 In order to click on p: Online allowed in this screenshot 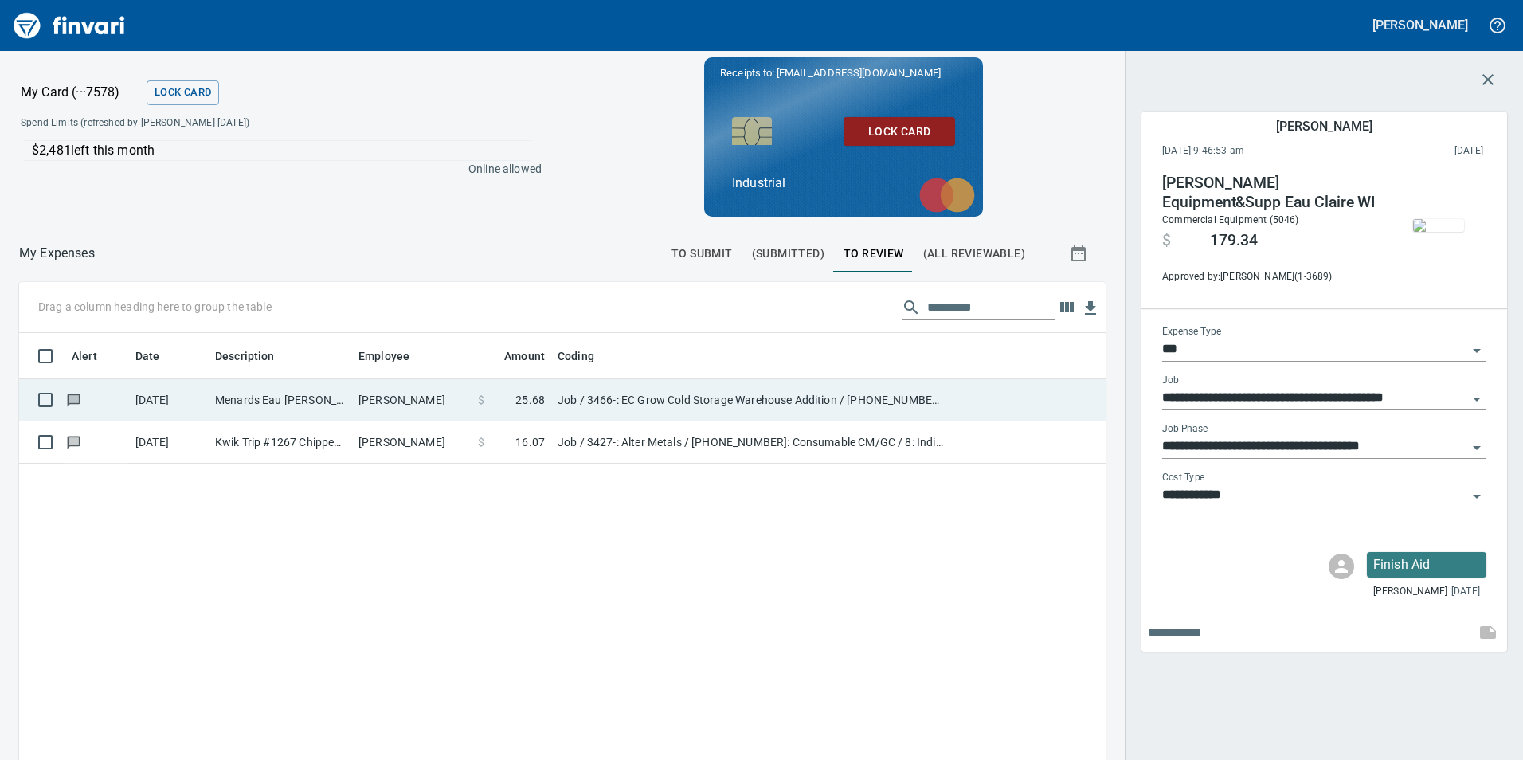, I will do `click(275, 169)`.